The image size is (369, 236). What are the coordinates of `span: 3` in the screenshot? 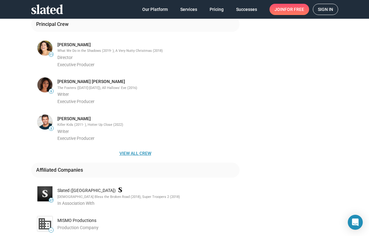 It's located at (51, 129).